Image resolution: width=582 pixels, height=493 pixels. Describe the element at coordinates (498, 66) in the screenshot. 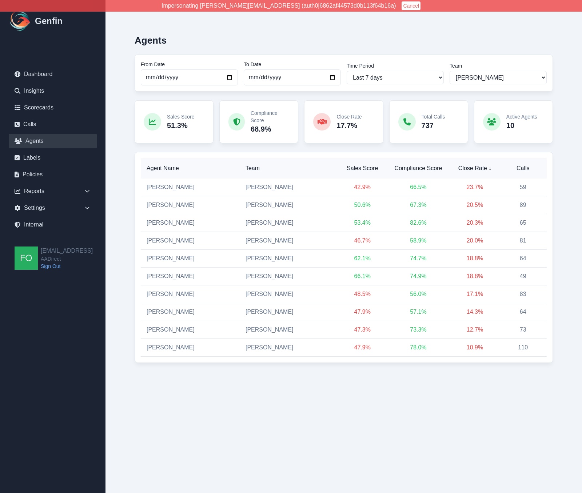

I see `label: Team` at that location.